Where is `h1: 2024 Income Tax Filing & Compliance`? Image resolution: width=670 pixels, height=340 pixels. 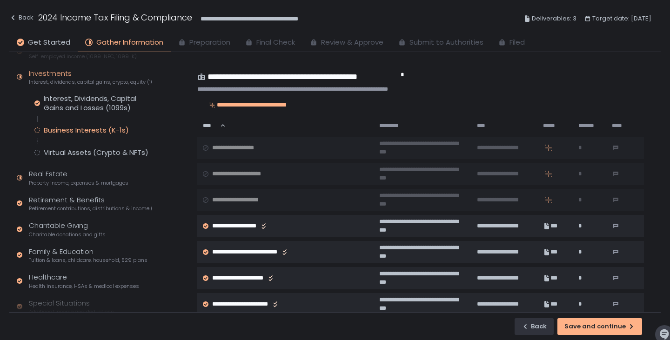 h1: 2024 Income Tax Filing & Compliance is located at coordinates (115, 17).